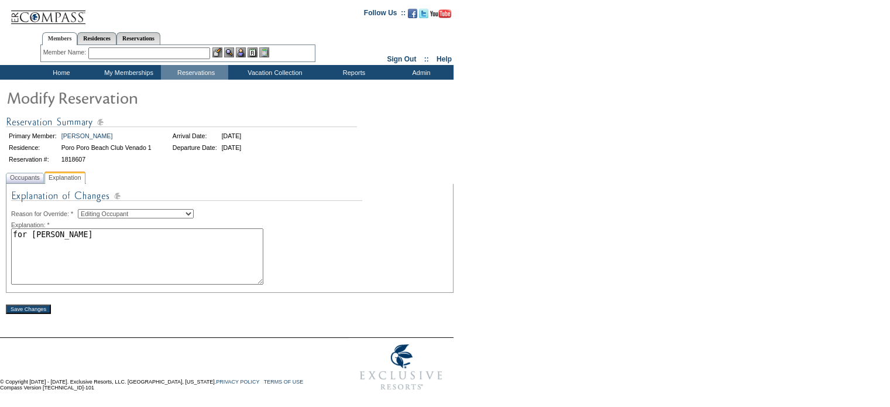 The width and height of the screenshot is (890, 407). I want to click on img: Subscribe to our YouTube Channel, so click(441, 13).